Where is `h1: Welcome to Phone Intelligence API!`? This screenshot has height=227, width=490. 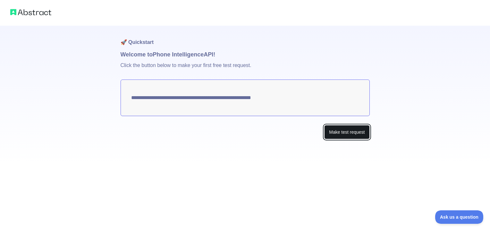
h1: Welcome to Phone Intelligence API! is located at coordinates (245, 54).